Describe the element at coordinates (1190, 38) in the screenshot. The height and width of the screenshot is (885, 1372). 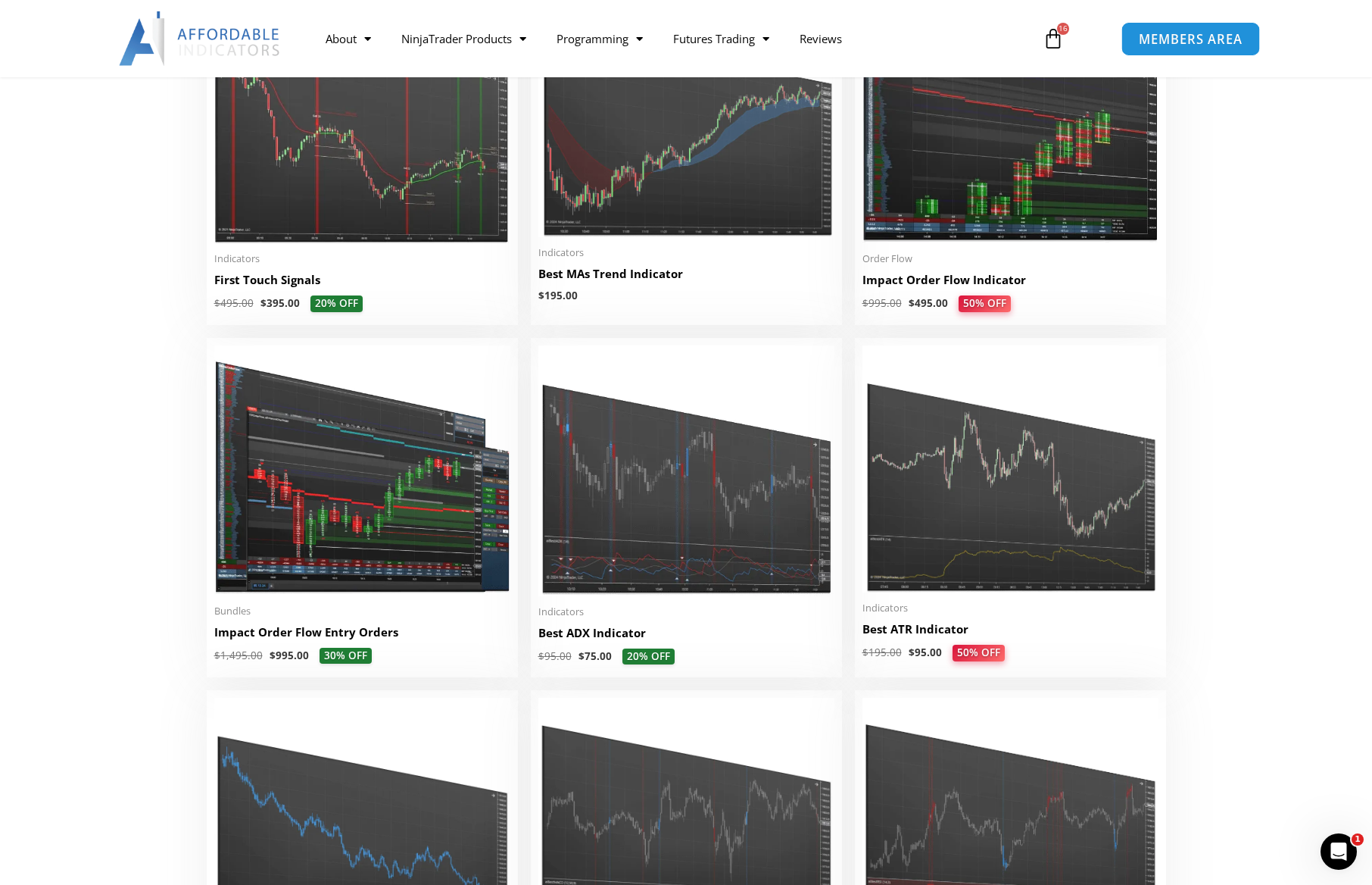
I see `a: MEMBERS AREA` at that location.